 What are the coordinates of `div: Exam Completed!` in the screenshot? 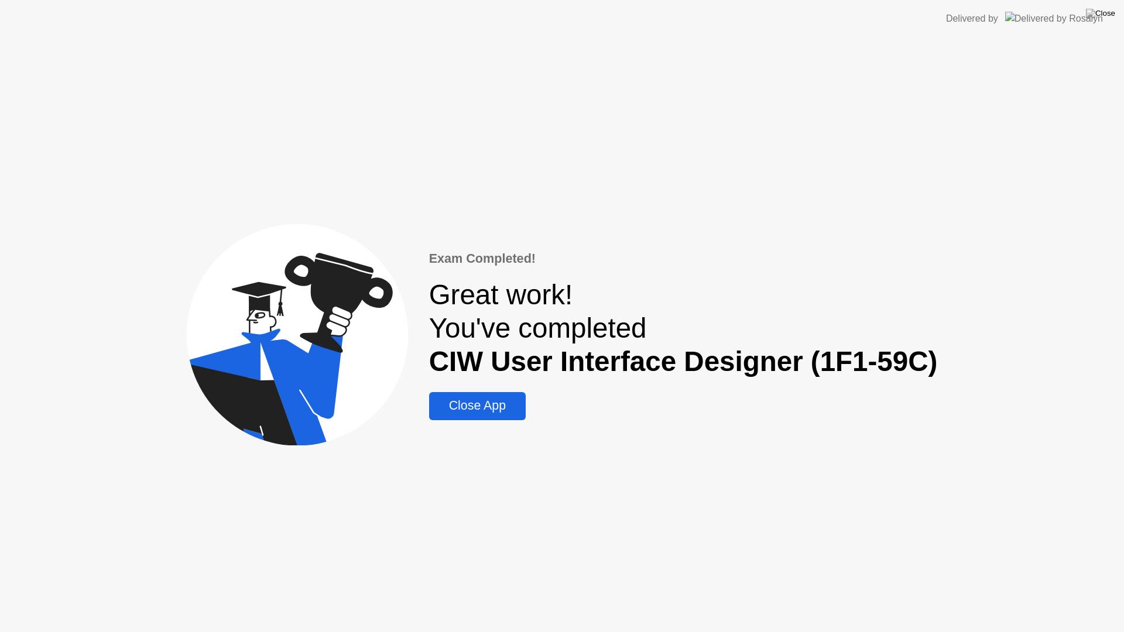 It's located at (683, 259).